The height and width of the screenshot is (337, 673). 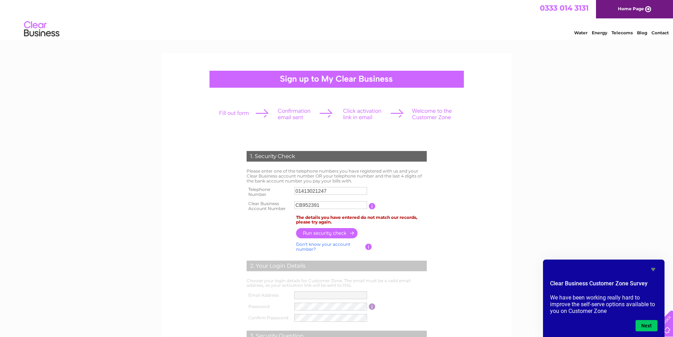 What do you see at coordinates (564, 8) in the screenshot?
I see `span: 0333 014 3131` at bounding box center [564, 8].